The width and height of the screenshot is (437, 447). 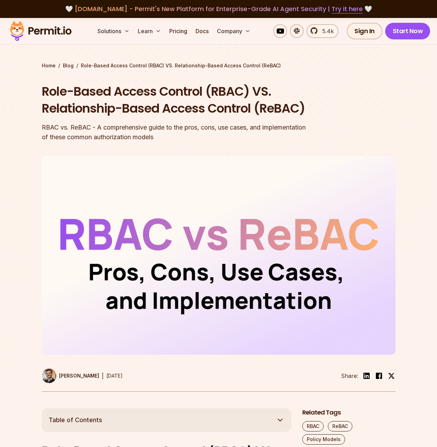 What do you see at coordinates (367, 376) in the screenshot?
I see `button: linkedin` at bounding box center [367, 376].